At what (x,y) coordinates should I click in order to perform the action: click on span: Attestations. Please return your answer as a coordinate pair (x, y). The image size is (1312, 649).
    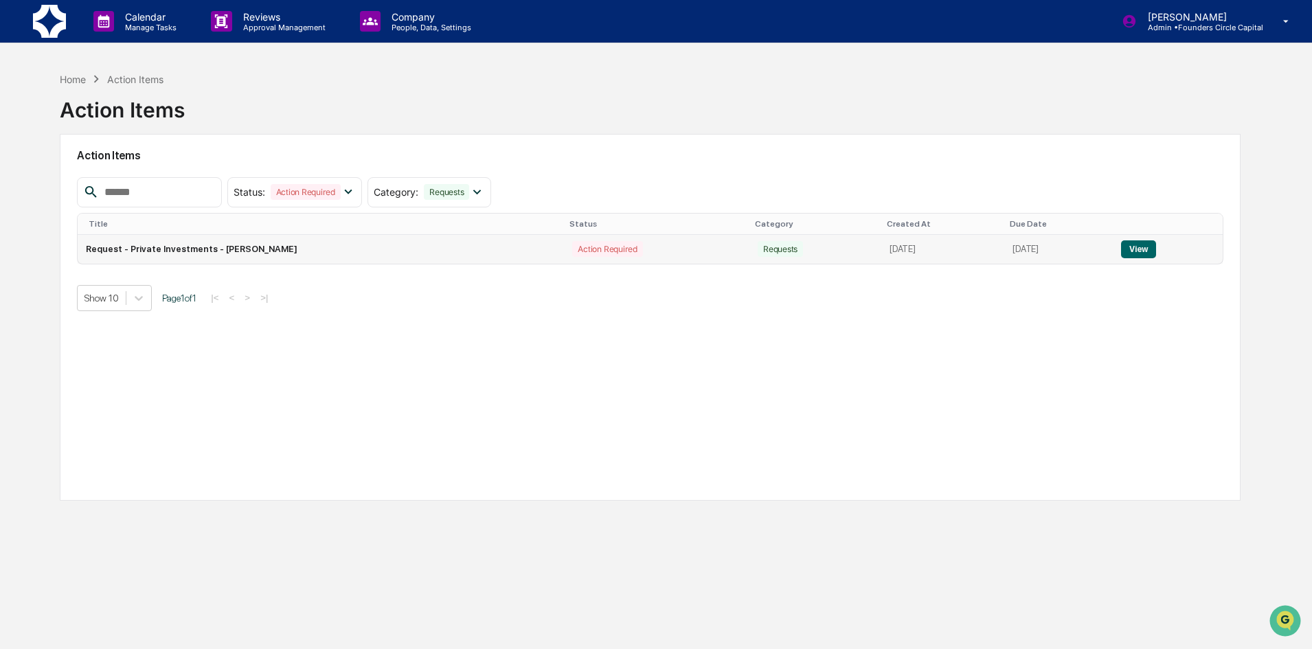
    Looking at the image, I should click on (142, 180).